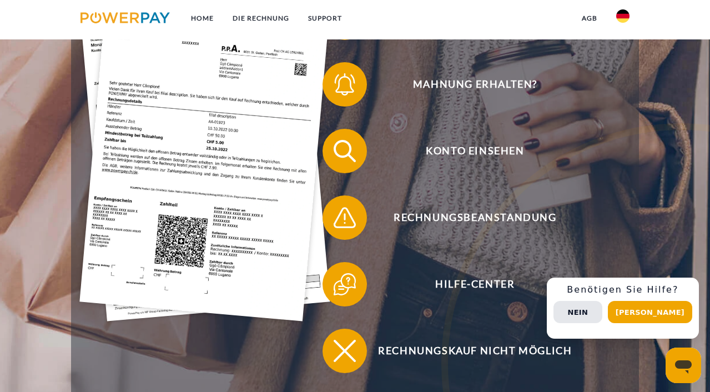 The image size is (710, 392). I want to click on button: Mahnung erhalten?, so click(467, 84).